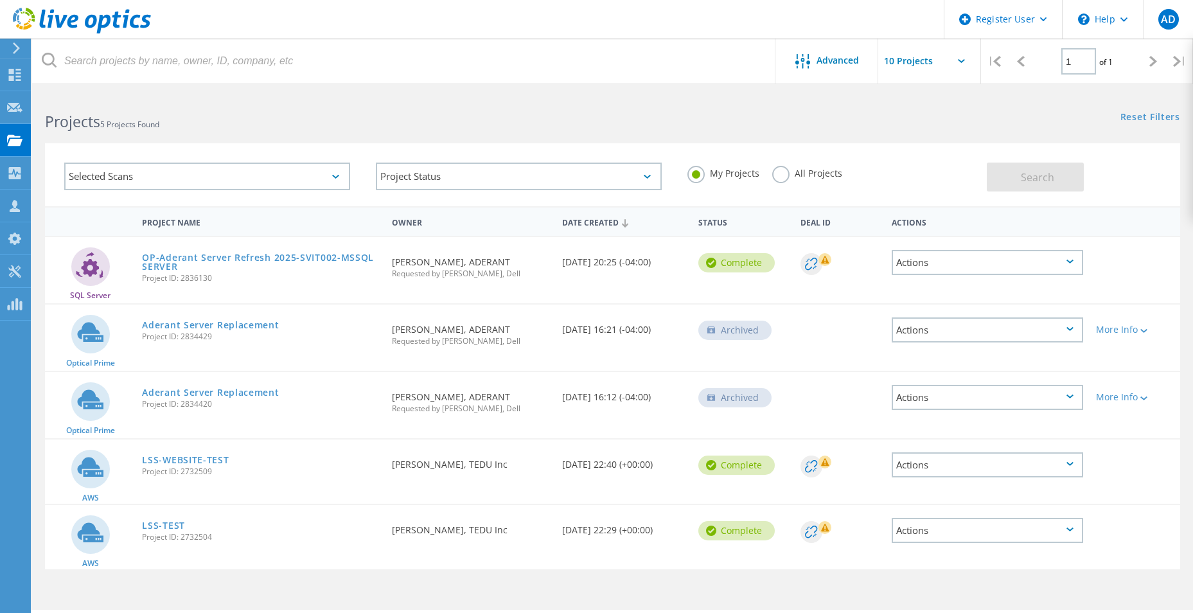 The height and width of the screenshot is (613, 1193). Describe the element at coordinates (207, 176) in the screenshot. I see `div: Selected Scans` at that location.